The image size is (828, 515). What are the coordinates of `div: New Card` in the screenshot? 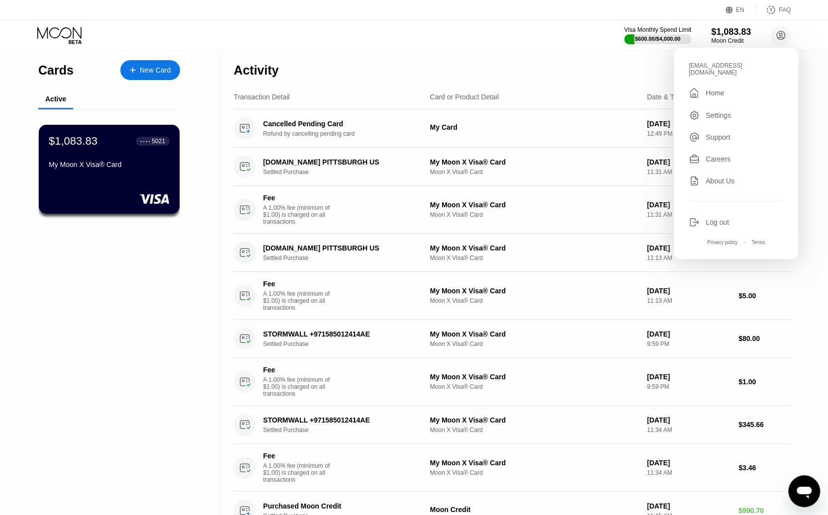 It's located at (155, 70).